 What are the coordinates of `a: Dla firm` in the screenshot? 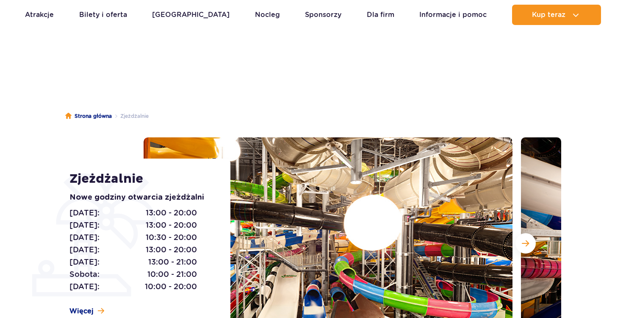 It's located at (381, 15).